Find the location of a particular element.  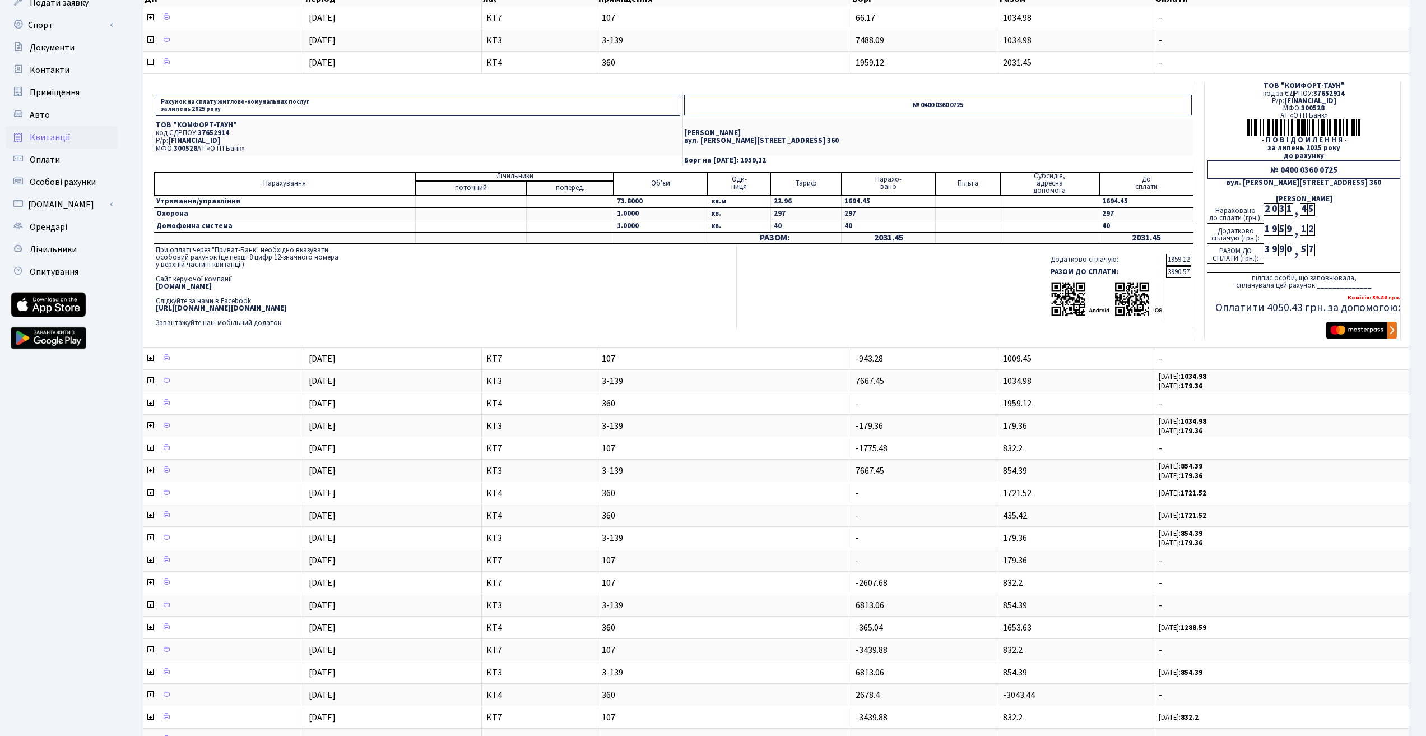

b: 854.39 is located at coordinates (1191, 672).